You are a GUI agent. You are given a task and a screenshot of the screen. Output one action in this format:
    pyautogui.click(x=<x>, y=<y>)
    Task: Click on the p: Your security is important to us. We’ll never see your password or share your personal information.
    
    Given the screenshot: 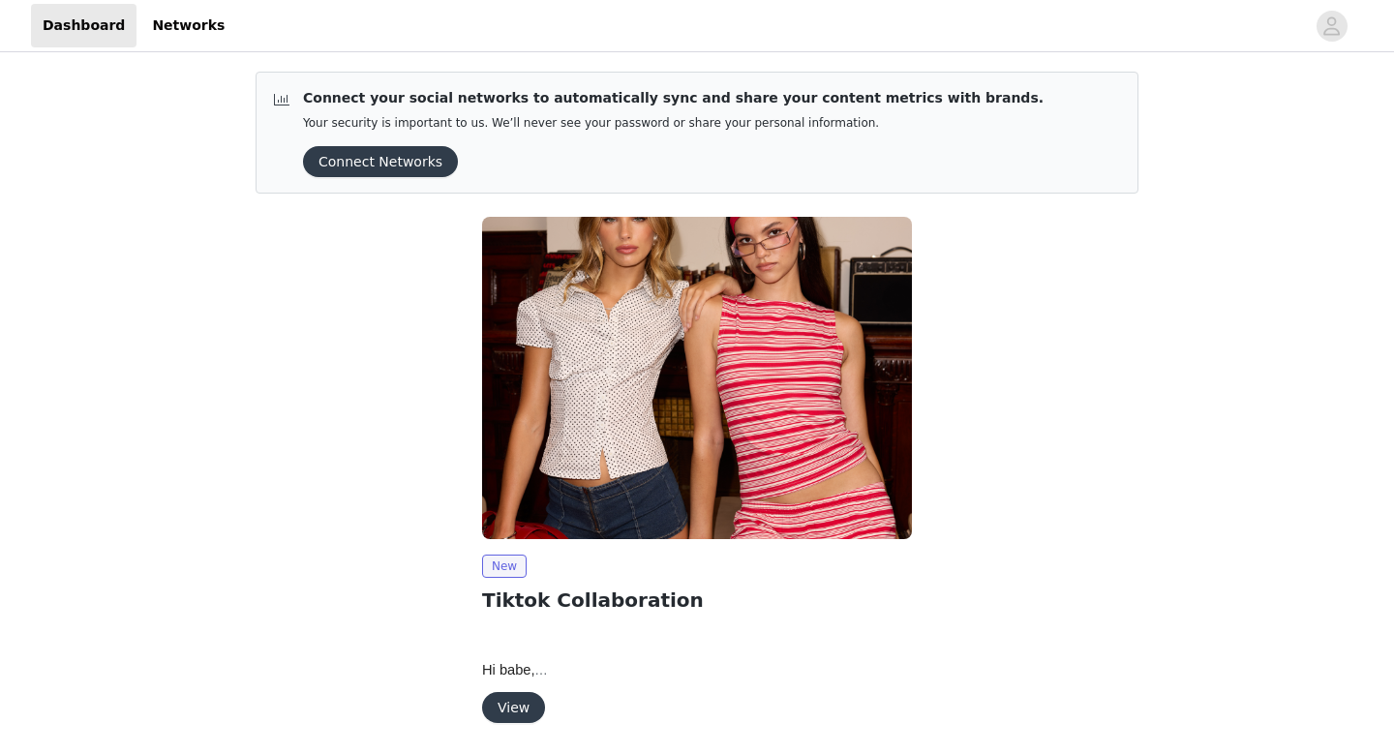 What is the action you would take?
    pyautogui.click(x=673, y=123)
    